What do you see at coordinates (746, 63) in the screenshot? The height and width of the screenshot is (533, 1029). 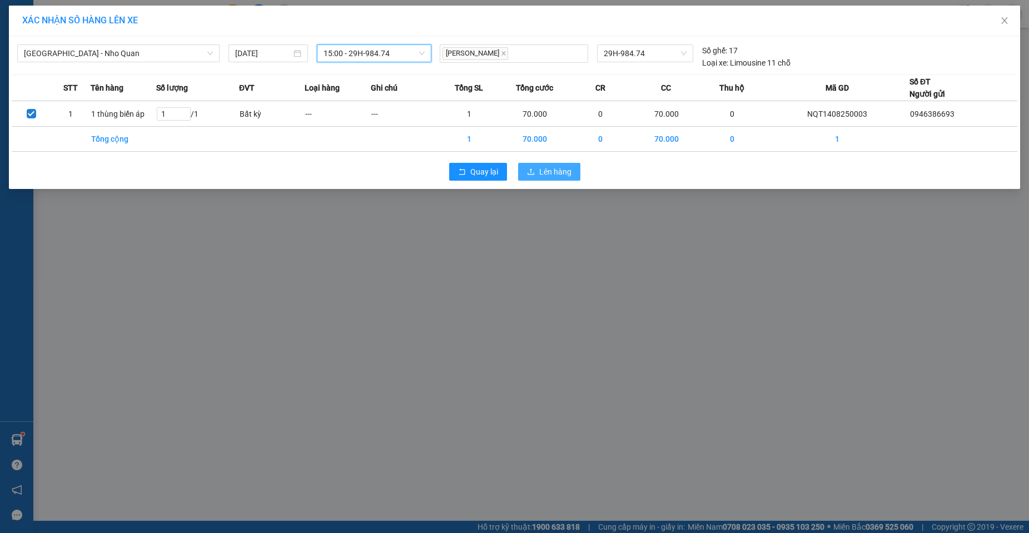 I see `div: Limousine 11 chỗ` at bounding box center [746, 63].